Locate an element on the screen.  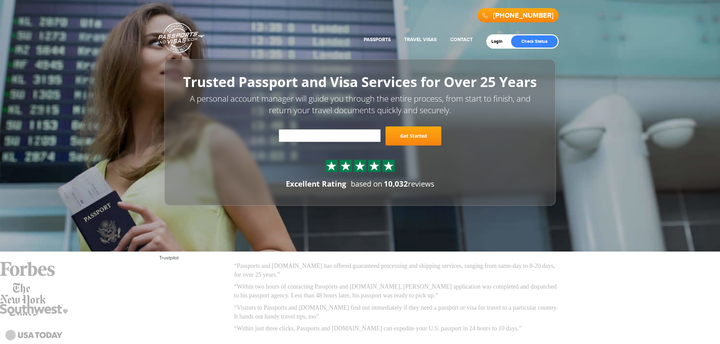
p: A personal account manager will guide you through the entire process, from start to finish, and r... is located at coordinates (360, 104).